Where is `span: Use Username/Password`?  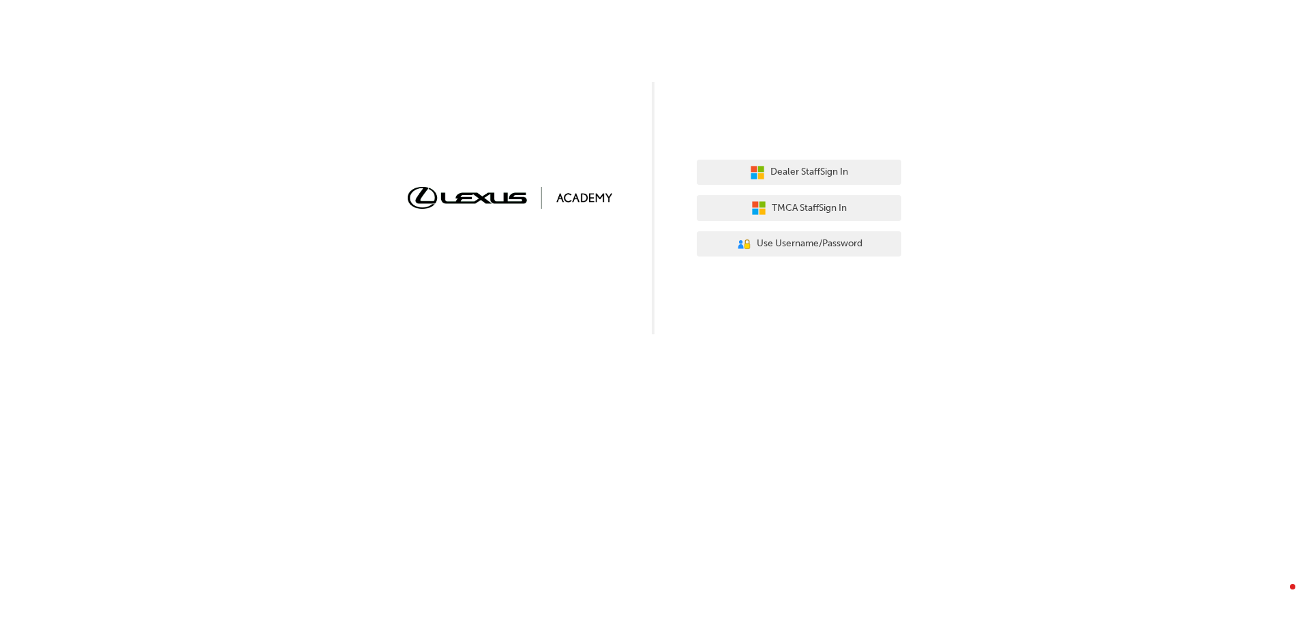
span: Use Username/Password is located at coordinates (809, 243).